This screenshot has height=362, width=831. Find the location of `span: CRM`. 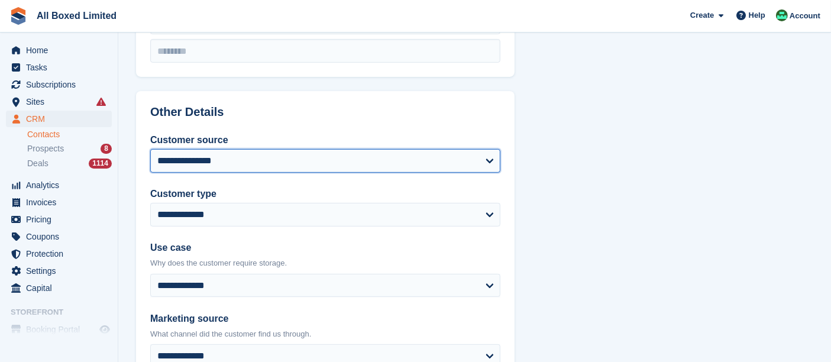

span: CRM is located at coordinates (62, 119).